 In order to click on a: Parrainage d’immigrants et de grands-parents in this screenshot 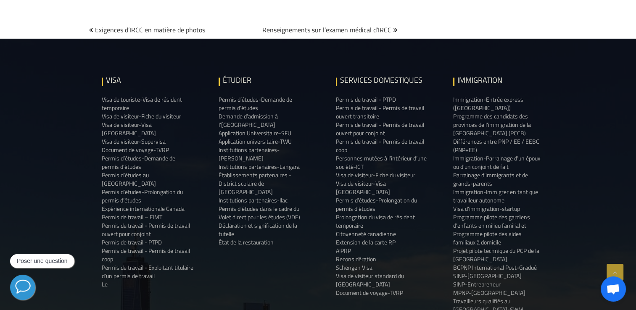, I will do `click(499, 180)`.